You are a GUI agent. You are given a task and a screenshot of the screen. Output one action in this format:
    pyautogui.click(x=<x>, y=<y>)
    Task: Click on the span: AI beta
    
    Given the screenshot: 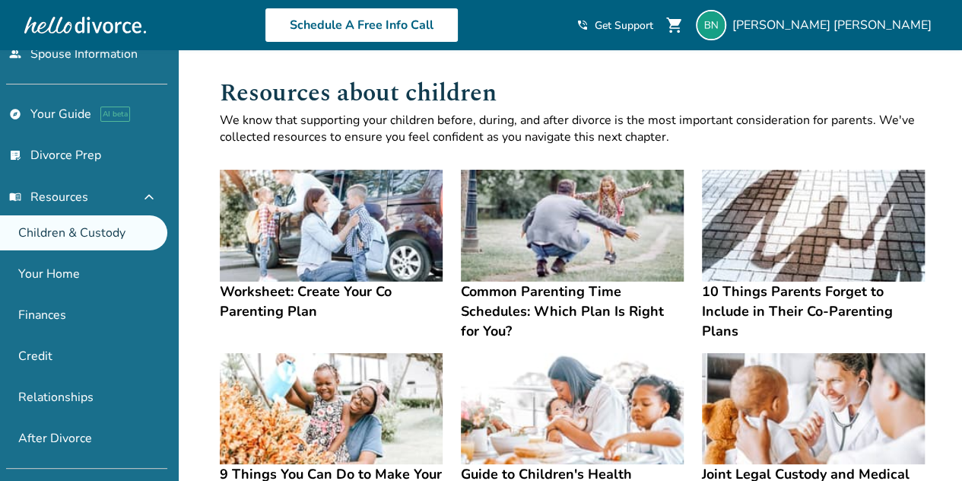 What is the action you would take?
    pyautogui.click(x=115, y=114)
    